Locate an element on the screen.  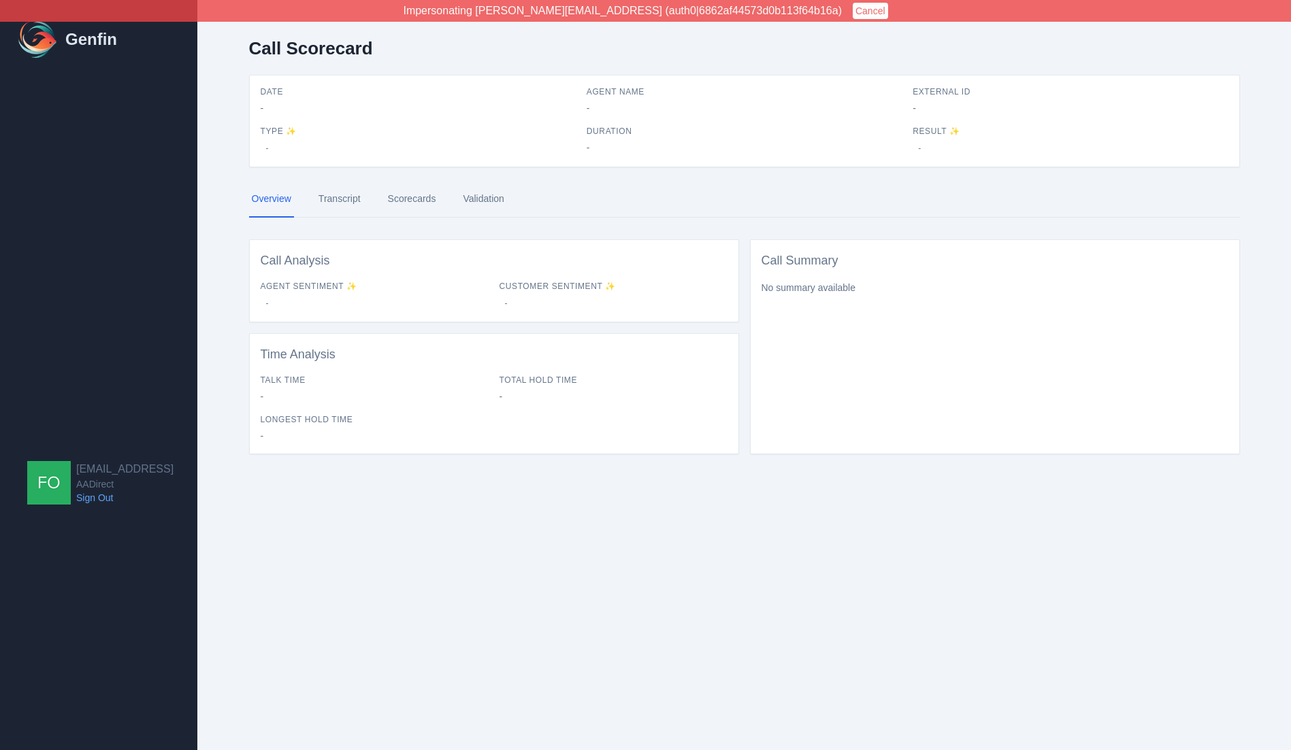
img: Logo is located at coordinates (38, 39).